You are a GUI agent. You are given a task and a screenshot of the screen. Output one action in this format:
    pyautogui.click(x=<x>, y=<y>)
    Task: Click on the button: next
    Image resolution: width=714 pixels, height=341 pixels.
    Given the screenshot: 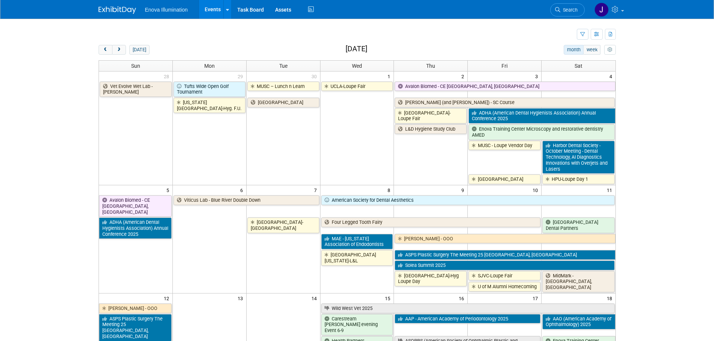 What is the action you would take?
    pyautogui.click(x=119, y=50)
    